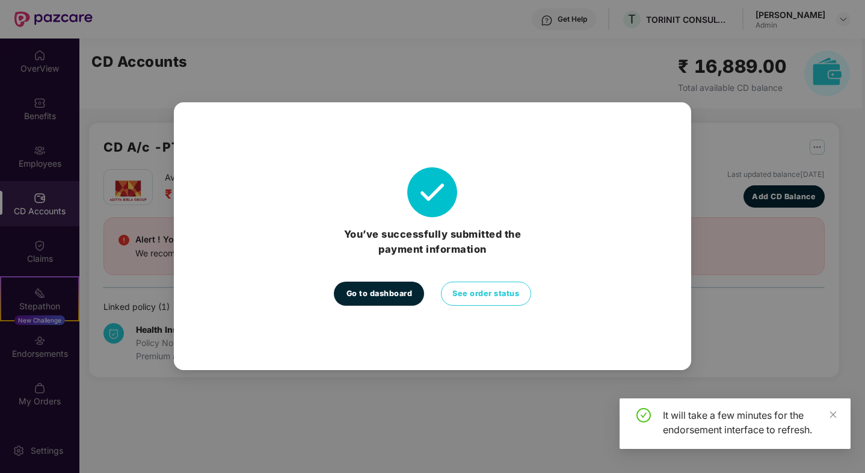  What do you see at coordinates (644, 415) in the screenshot?
I see `span: check-circle` at bounding box center [644, 415].